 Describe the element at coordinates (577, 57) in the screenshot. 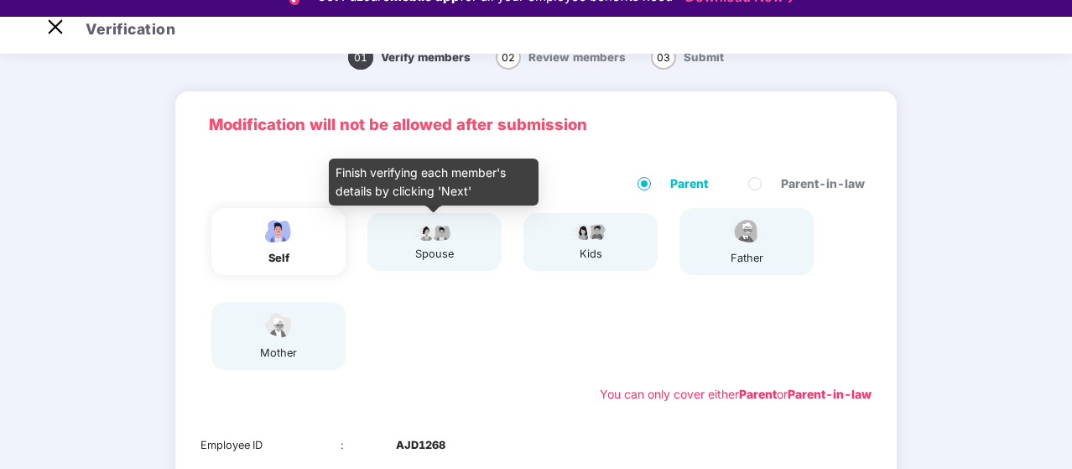

I see `span: Review members` at that location.